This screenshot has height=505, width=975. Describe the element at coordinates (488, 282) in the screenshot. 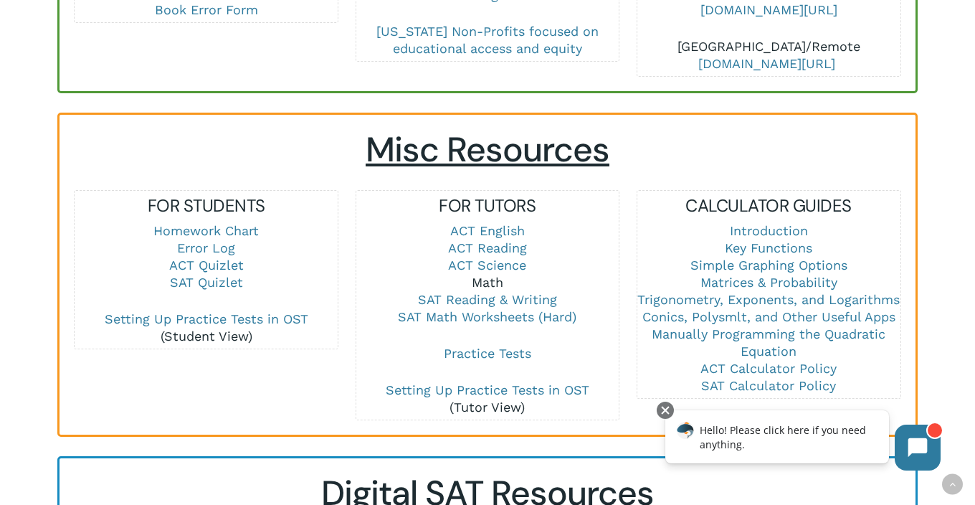

I see `a: Math` at that location.